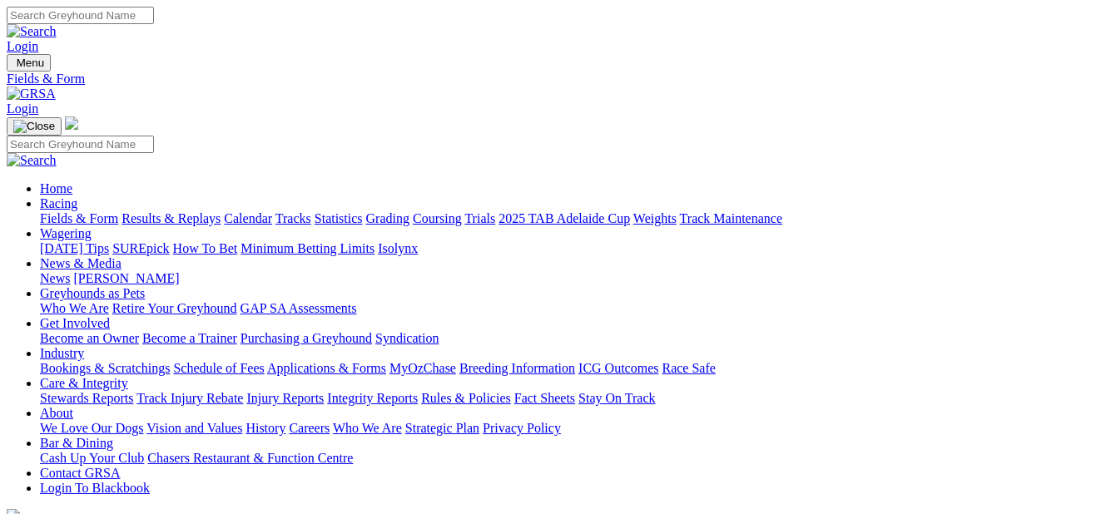  What do you see at coordinates (190, 398) in the screenshot?
I see `a: Track Injury Rebate` at bounding box center [190, 398].